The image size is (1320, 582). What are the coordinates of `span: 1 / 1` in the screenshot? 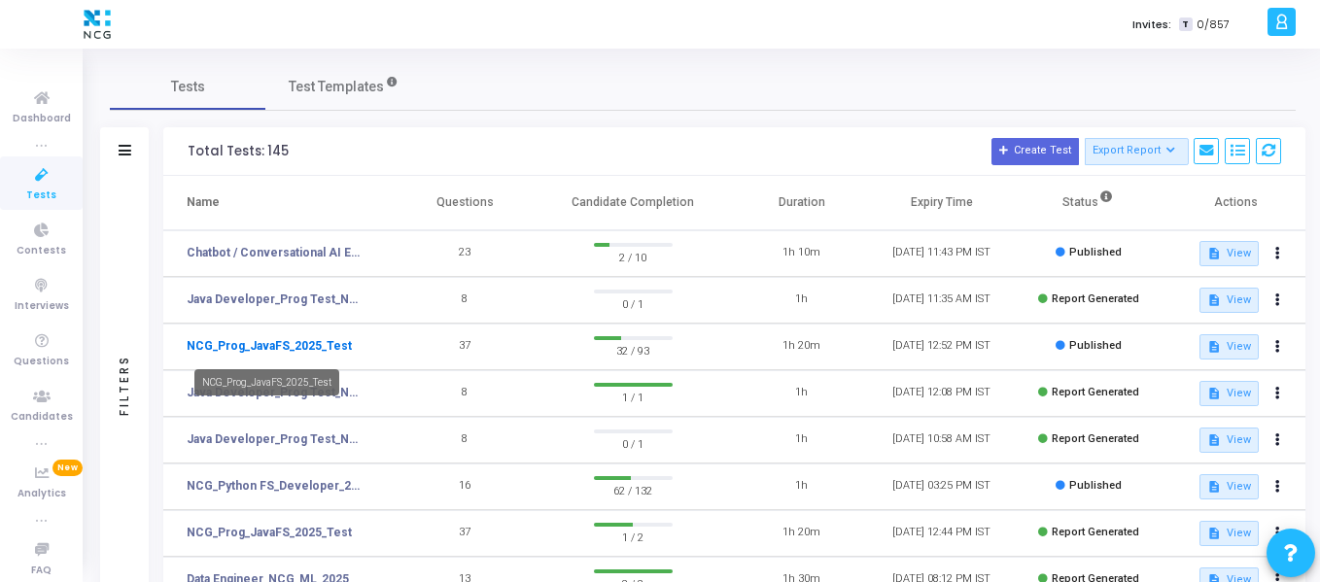 It's located at (633, 397).